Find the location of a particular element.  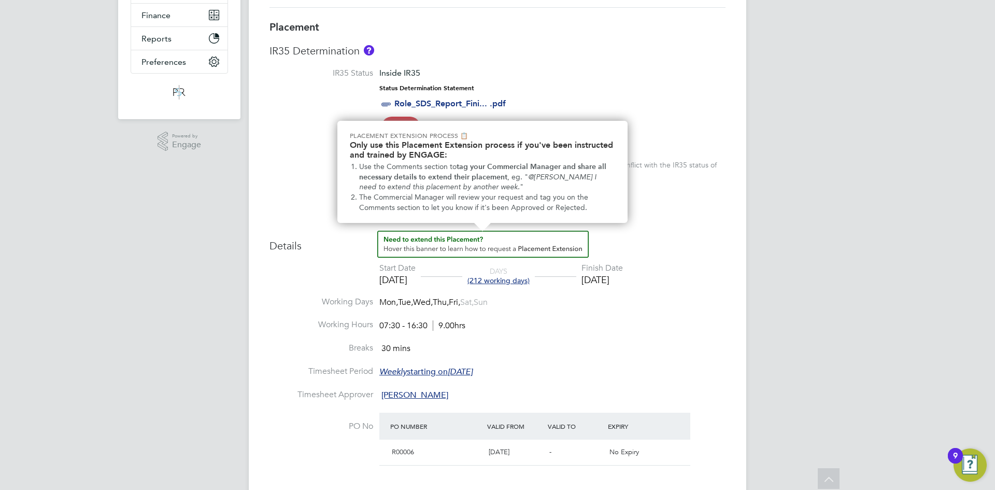

div: Expiry is located at coordinates (635, 426).